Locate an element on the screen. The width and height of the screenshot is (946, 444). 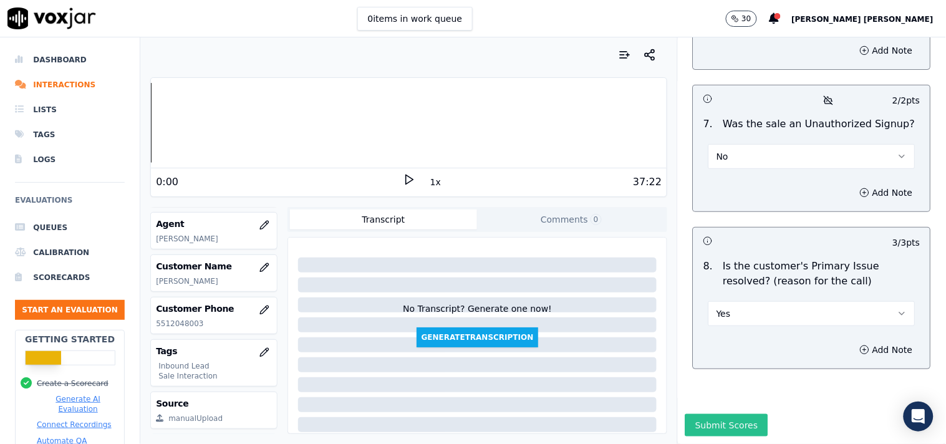
a: Calibration is located at coordinates (70, 252).